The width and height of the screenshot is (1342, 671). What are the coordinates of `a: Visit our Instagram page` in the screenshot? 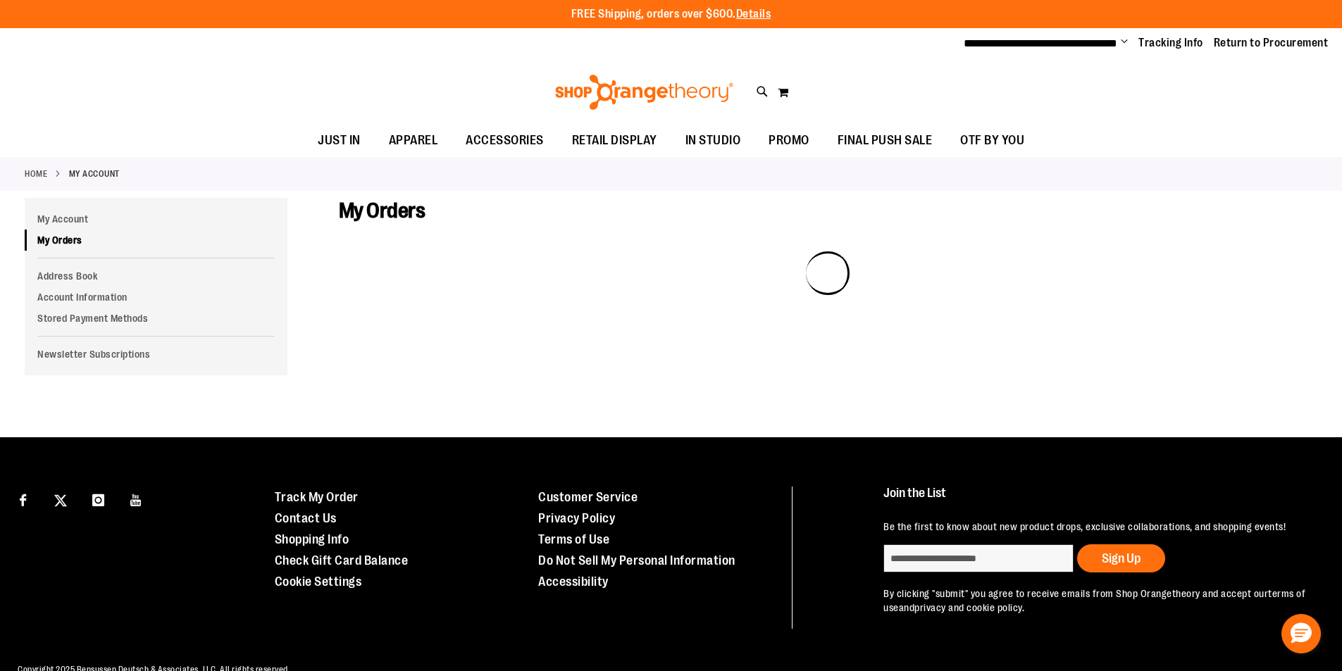 It's located at (98, 499).